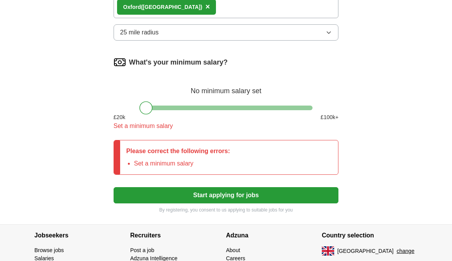  I want to click on p: By registering, you consent to us applying to suitable jobs for you, so click(226, 210).